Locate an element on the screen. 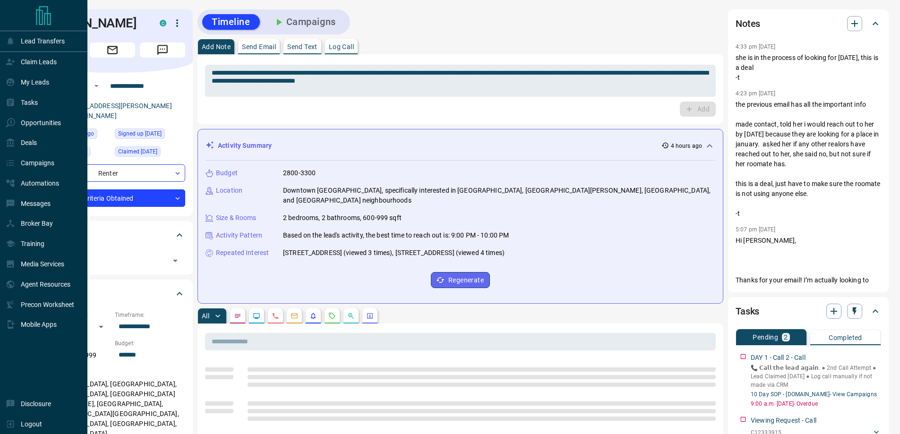 The width and height of the screenshot is (900, 434). p: Areas Searched: is located at coordinates (112, 372).